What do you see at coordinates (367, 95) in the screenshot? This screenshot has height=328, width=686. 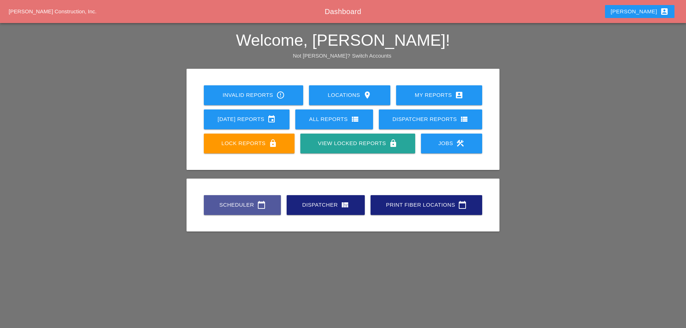 I see `i: location_on` at bounding box center [367, 95].